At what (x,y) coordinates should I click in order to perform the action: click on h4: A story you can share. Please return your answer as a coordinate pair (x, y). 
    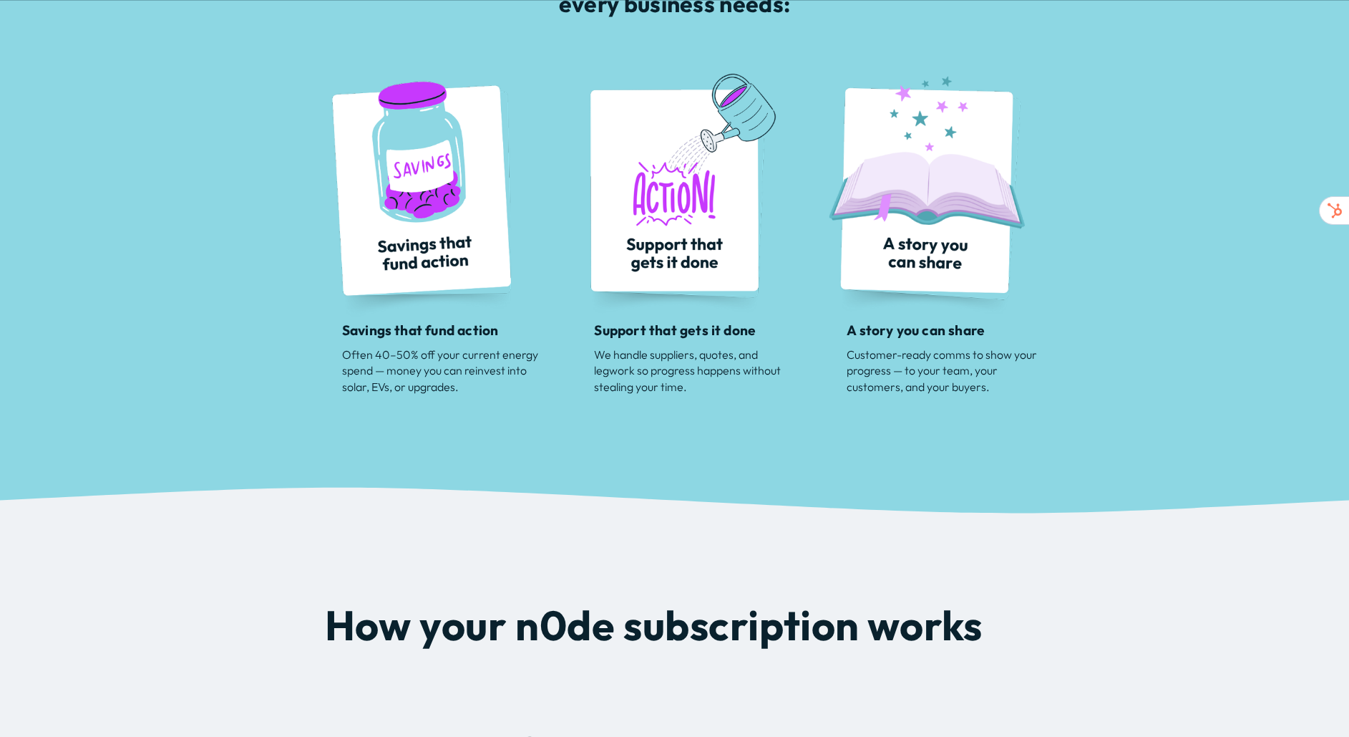
    Looking at the image, I should click on (969, 330).